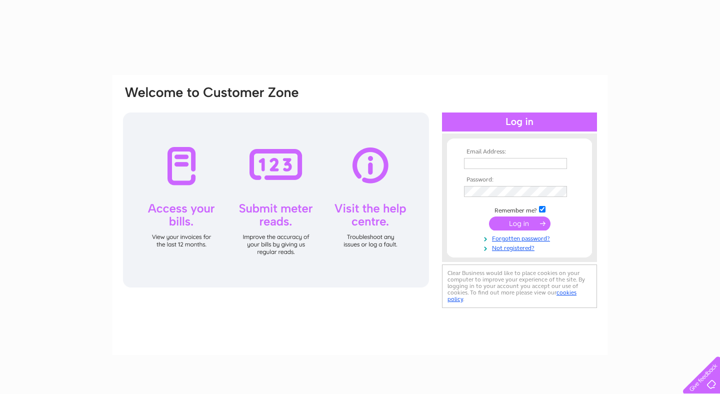  What do you see at coordinates (512, 295) in the screenshot?
I see `a: cookies policy` at bounding box center [512, 295].